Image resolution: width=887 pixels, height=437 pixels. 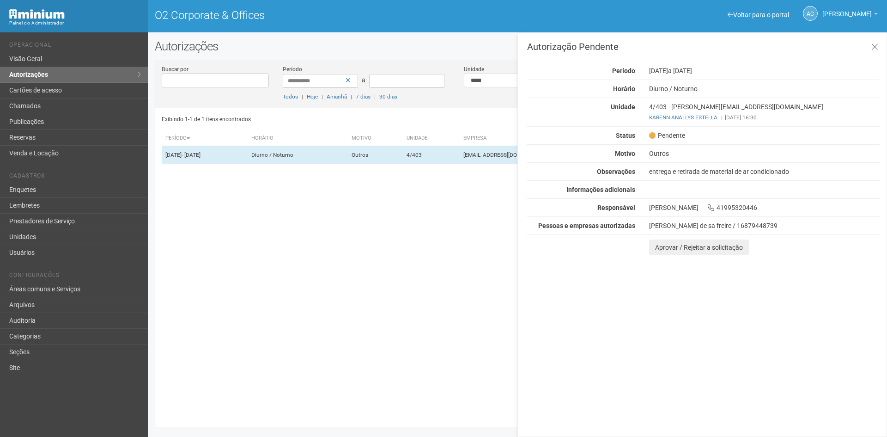 I want to click on strong: Status, so click(x=625, y=135).